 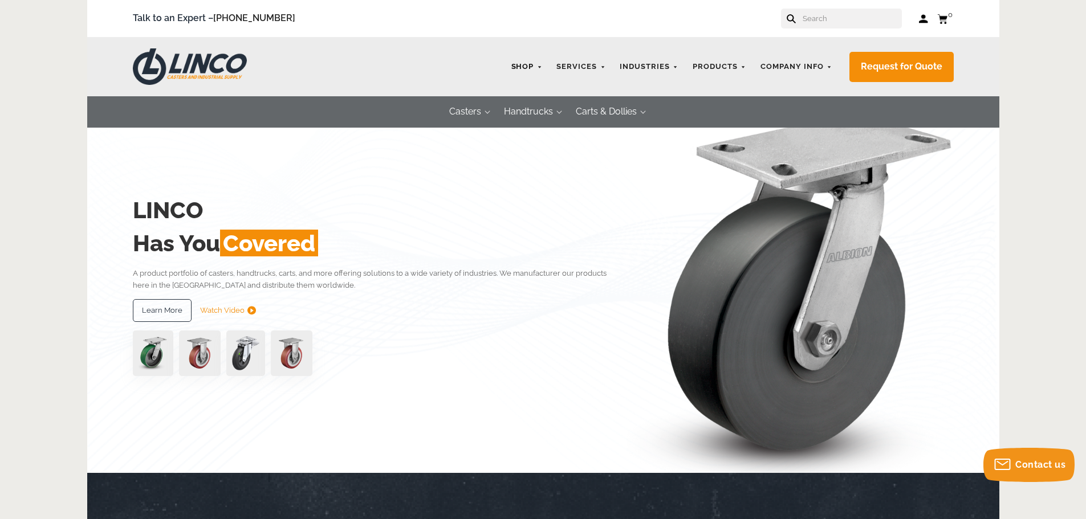 What do you see at coordinates (901, 67) in the screenshot?
I see `a: Request for Quote` at bounding box center [901, 67].